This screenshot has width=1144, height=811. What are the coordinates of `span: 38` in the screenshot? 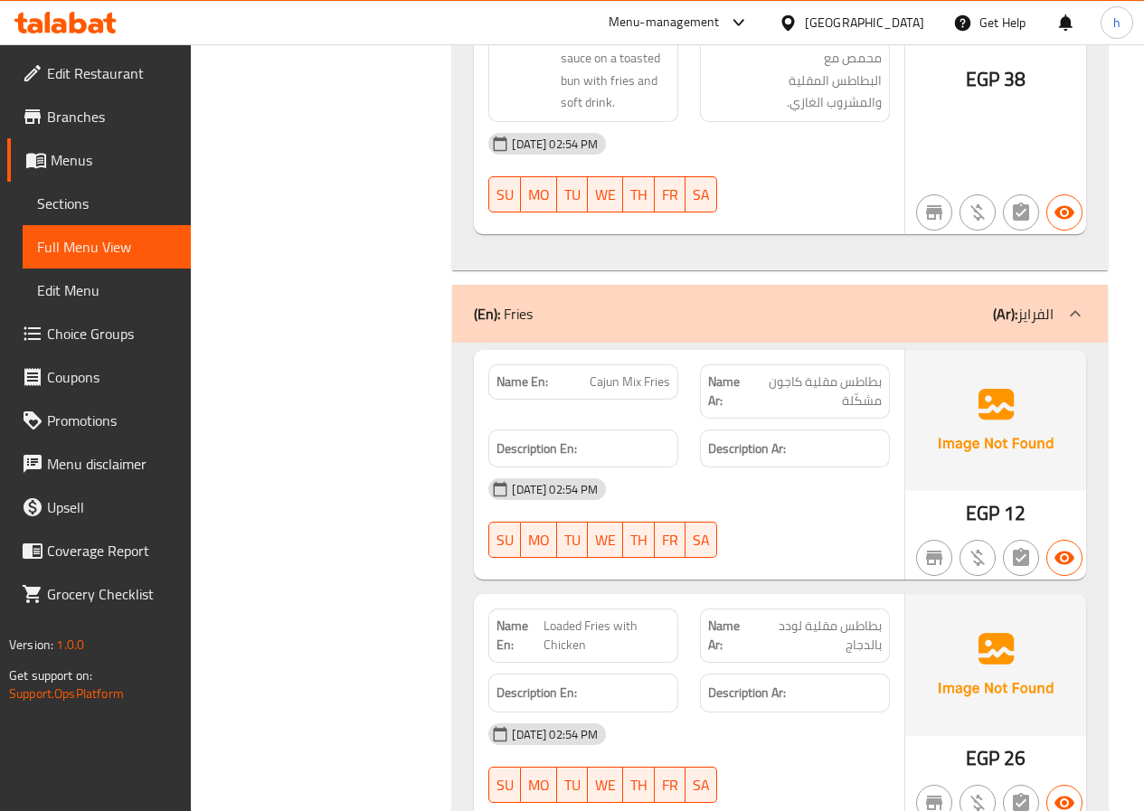 It's located at (1015, 79).